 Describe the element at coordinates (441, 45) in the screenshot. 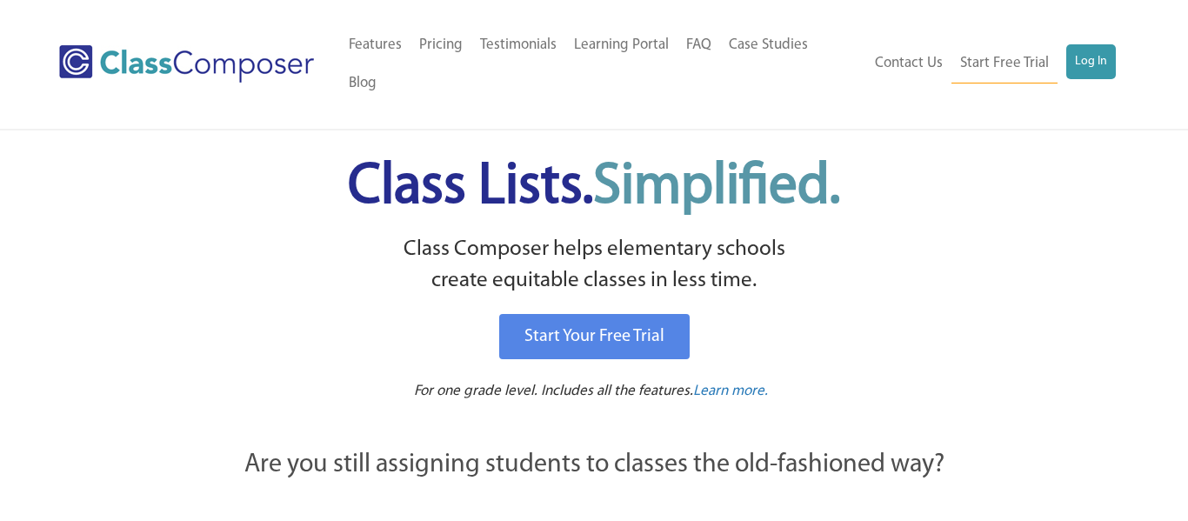

I see `a: Pricing` at that location.